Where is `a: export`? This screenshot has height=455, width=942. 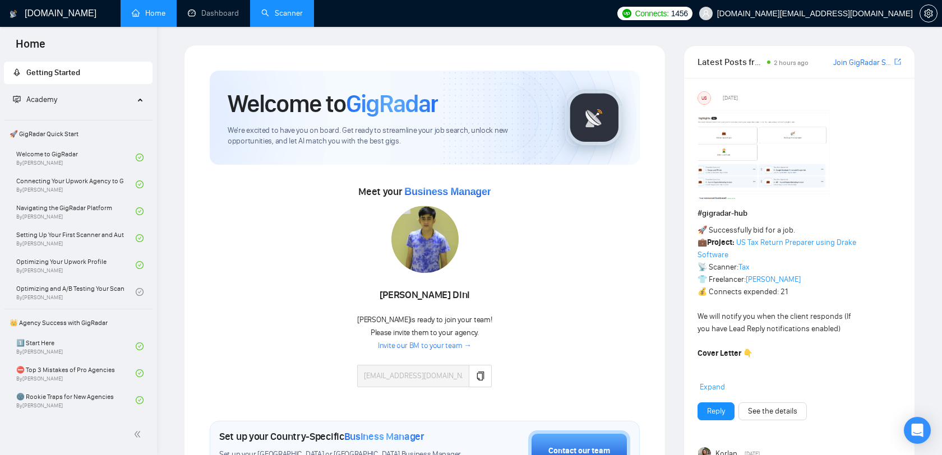
a: export is located at coordinates (898, 62).